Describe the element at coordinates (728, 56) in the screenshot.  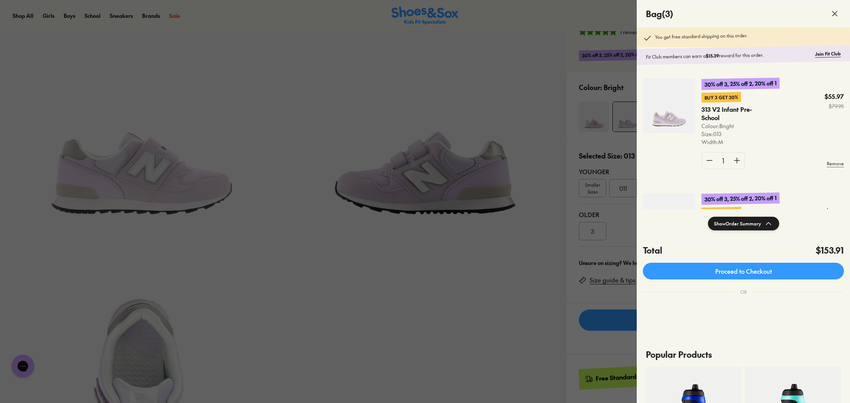
I see `p: Fit Club members can earn a reward for this order.` at that location.